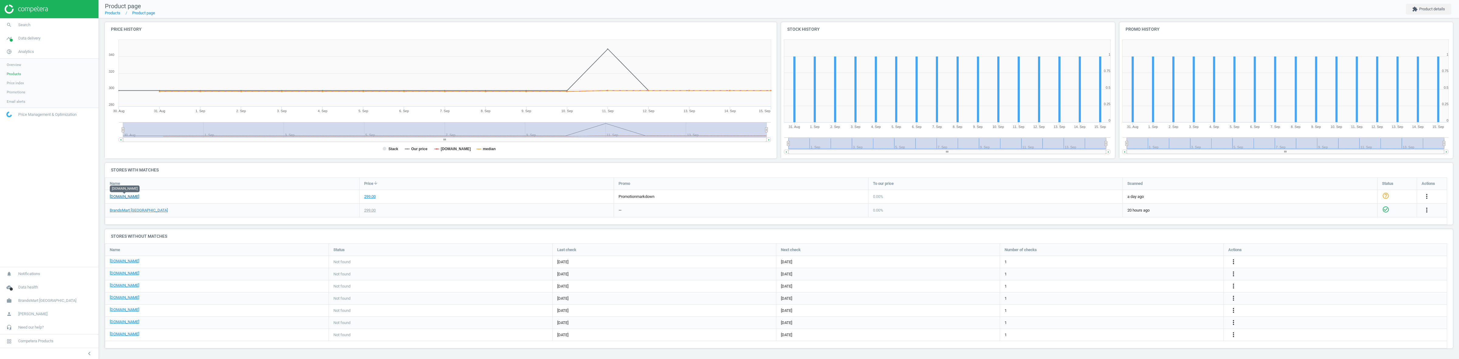 The height and width of the screenshot is (359, 1459). Describe the element at coordinates (376, 183) in the screenshot. I see `i: arrow_downward` at that location.